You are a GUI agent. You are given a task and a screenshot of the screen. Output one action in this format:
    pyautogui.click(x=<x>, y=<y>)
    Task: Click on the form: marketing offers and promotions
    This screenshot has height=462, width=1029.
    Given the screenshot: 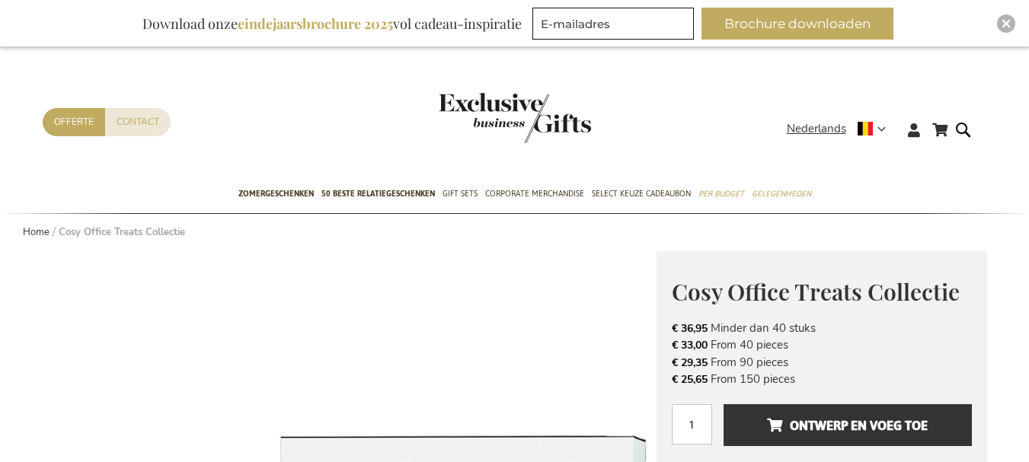 What is the action you would take?
    pyautogui.click(x=615, y=26)
    